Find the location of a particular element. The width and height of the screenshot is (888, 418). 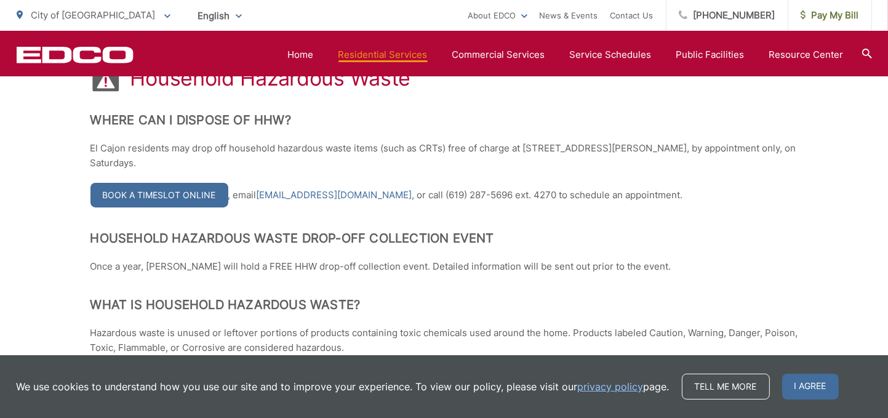

a: Resource Center is located at coordinates (806, 55).